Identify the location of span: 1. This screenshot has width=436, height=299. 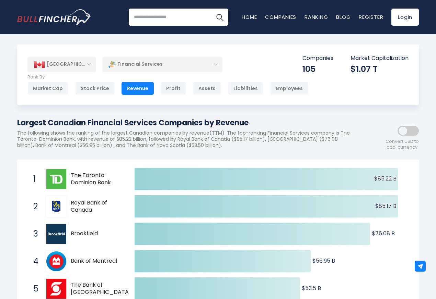
(33, 179).